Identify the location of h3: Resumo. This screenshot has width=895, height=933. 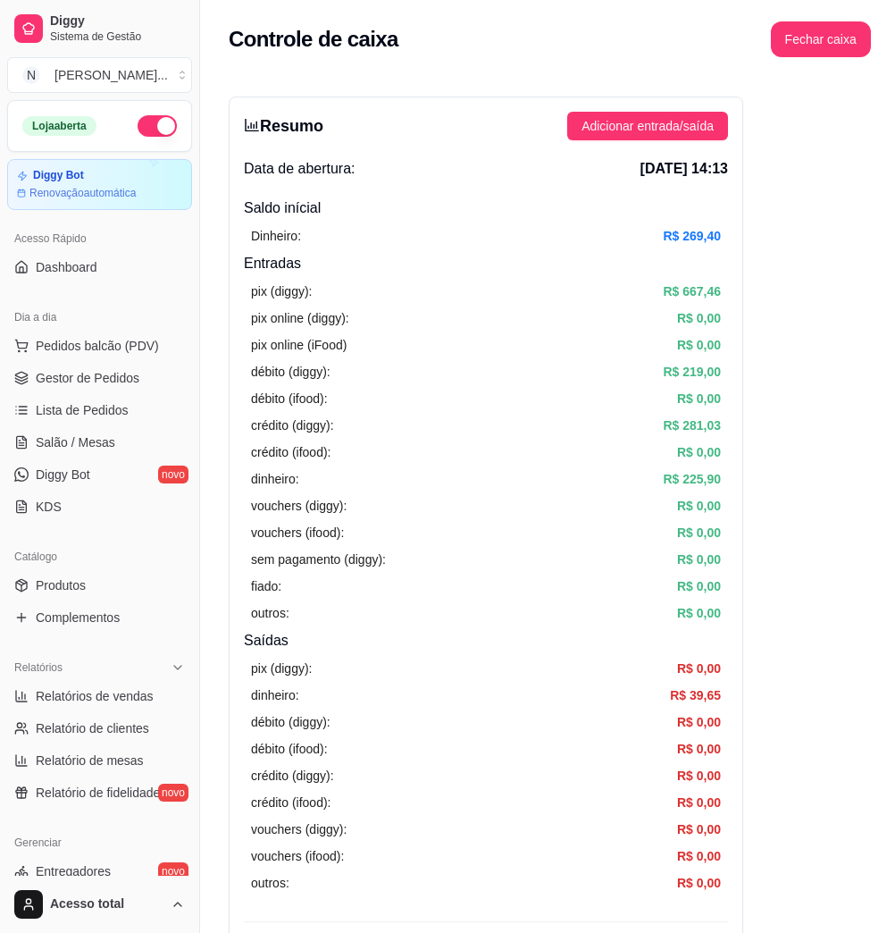
(283, 126).